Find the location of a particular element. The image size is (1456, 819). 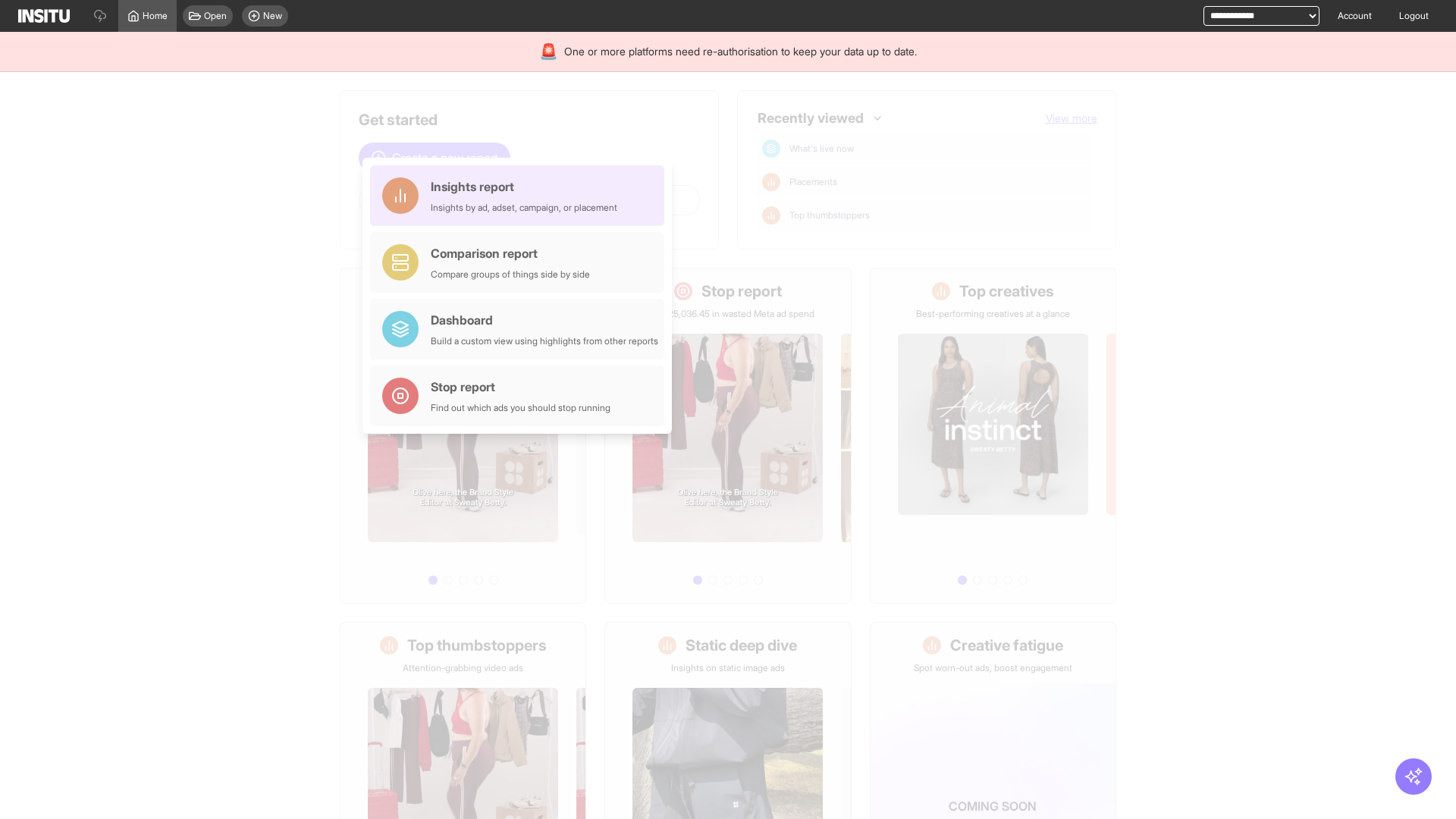

img: Logo is located at coordinates (44, 16).